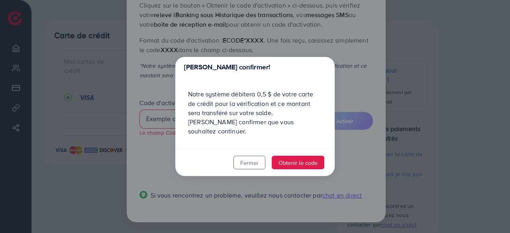  What do you see at coordinates (298, 162) in the screenshot?
I see `button: Obtenir le code` at bounding box center [298, 162].